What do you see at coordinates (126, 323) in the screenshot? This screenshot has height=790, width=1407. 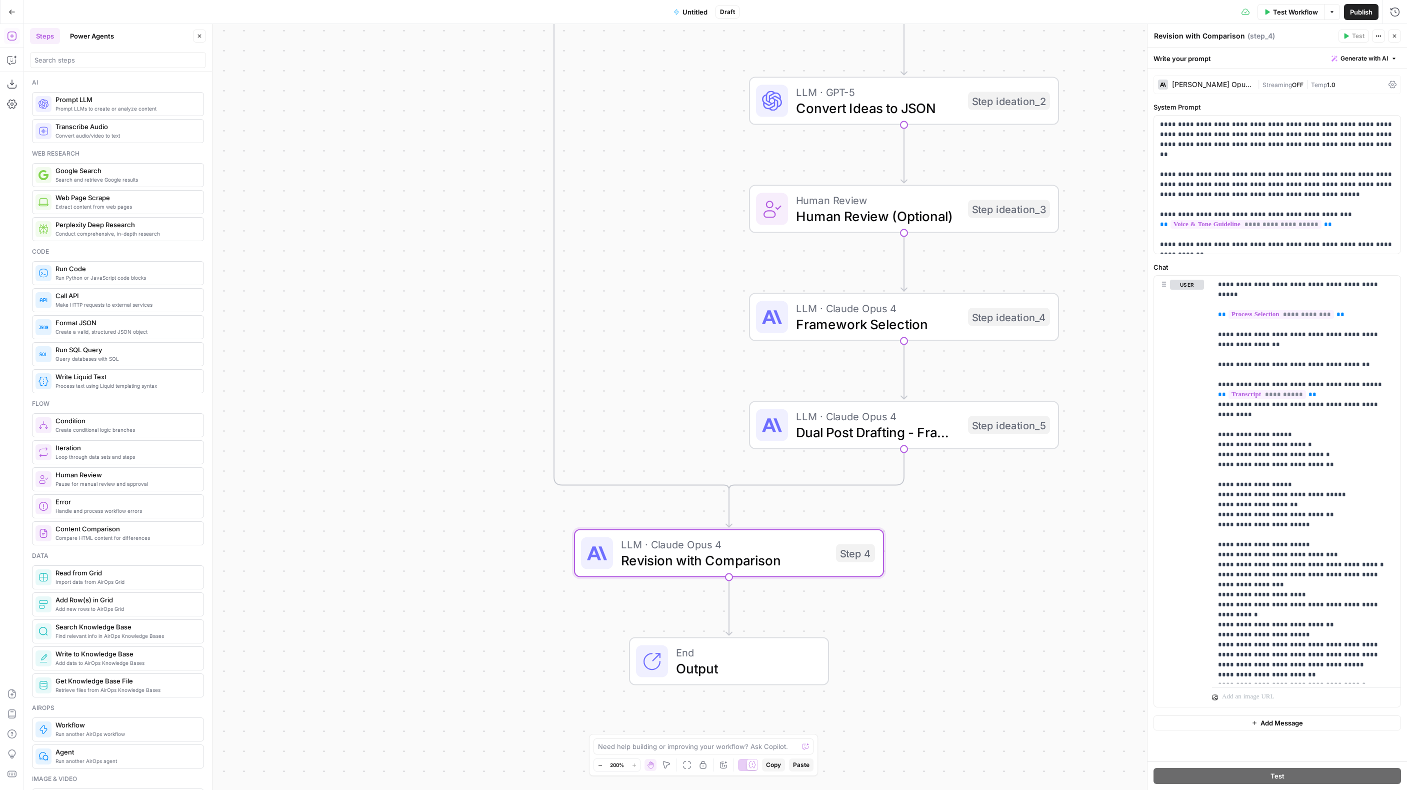 I see `span: Format JSON` at bounding box center [126, 323].